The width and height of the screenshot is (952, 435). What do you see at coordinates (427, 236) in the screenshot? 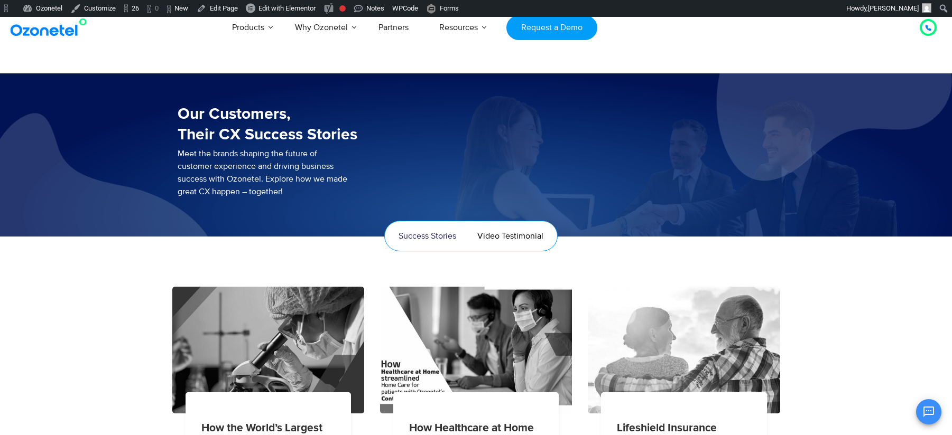
I see `a: Success Stories` at bounding box center [427, 236].